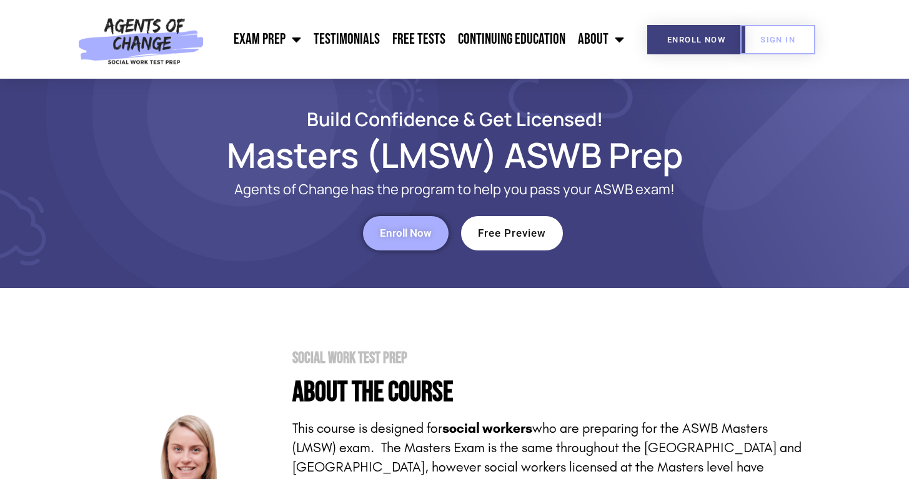 The width and height of the screenshot is (909, 479). I want to click on a: Free Tests, so click(419, 39).